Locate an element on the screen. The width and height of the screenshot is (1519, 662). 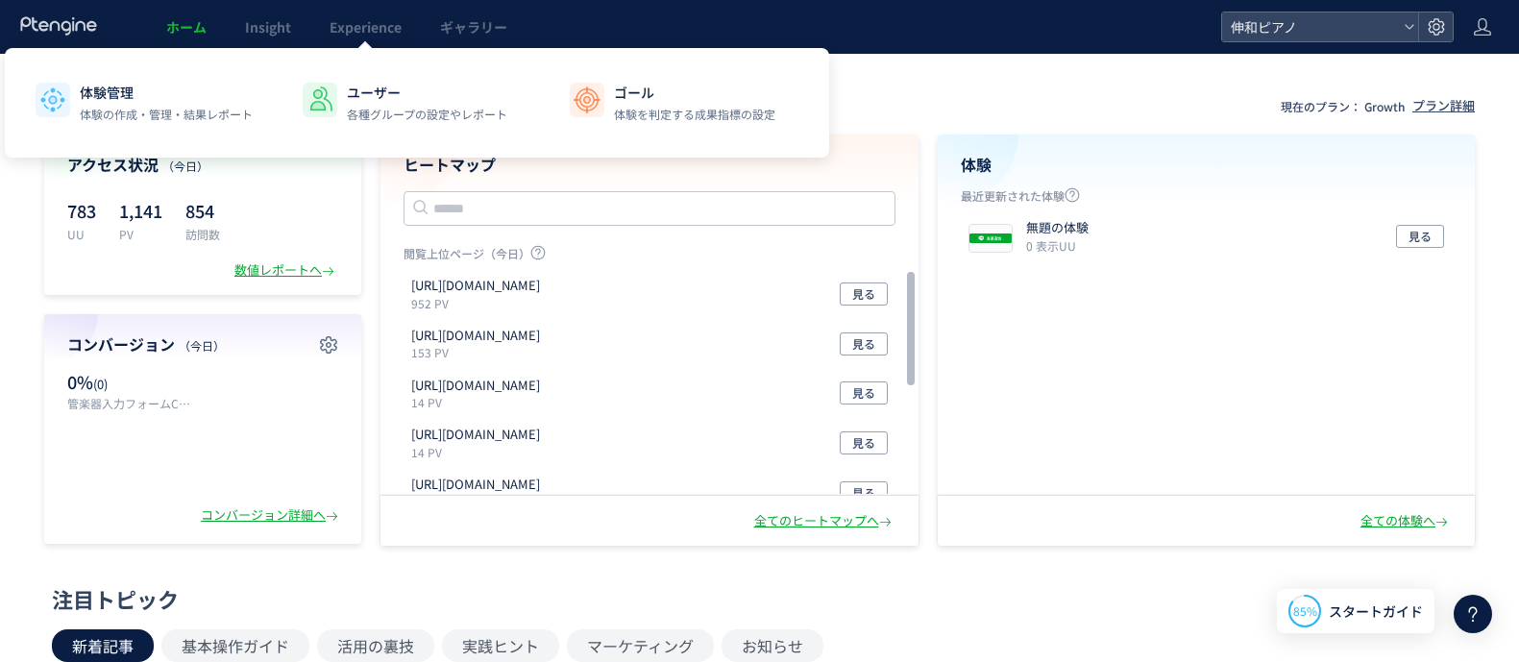
span: ギャラリー is located at coordinates (474, 27).